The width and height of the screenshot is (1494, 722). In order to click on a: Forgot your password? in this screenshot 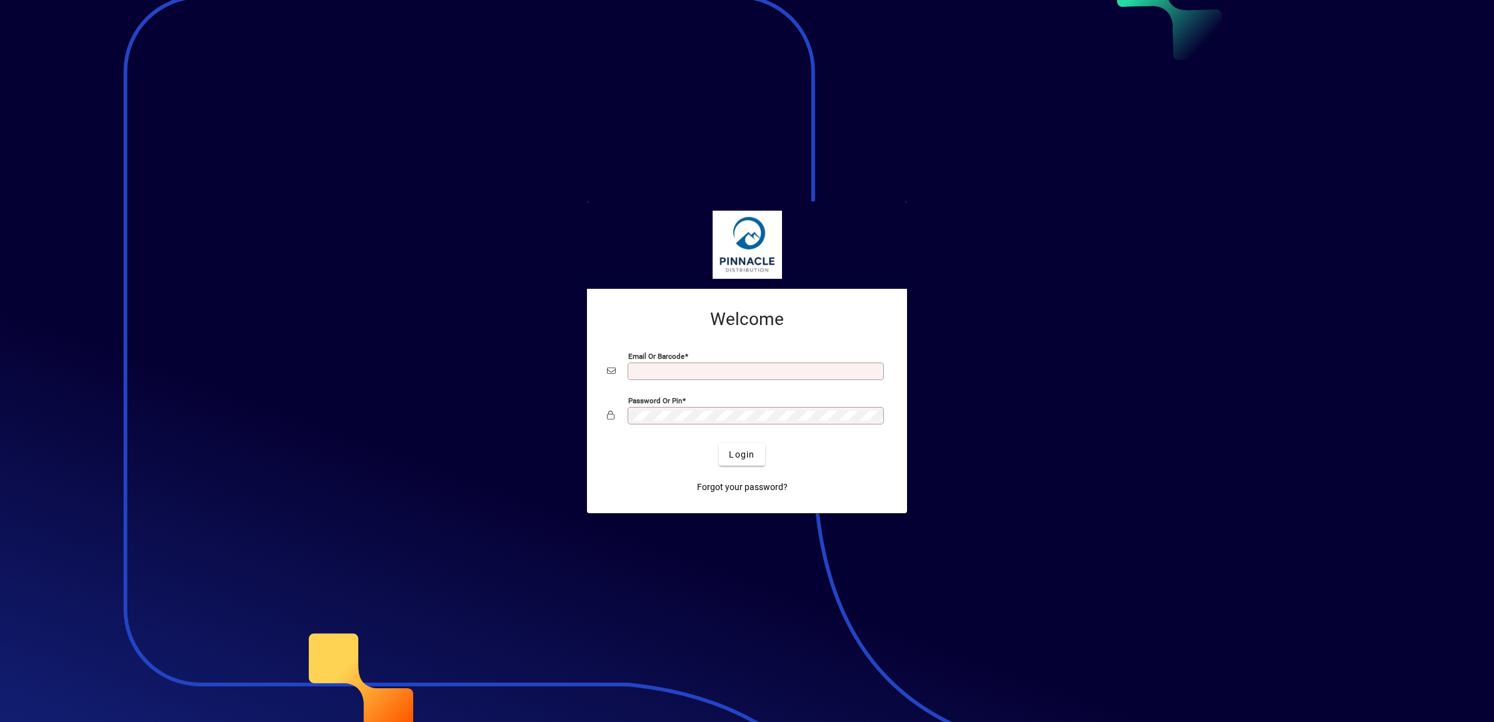, I will do `click(742, 487)`.